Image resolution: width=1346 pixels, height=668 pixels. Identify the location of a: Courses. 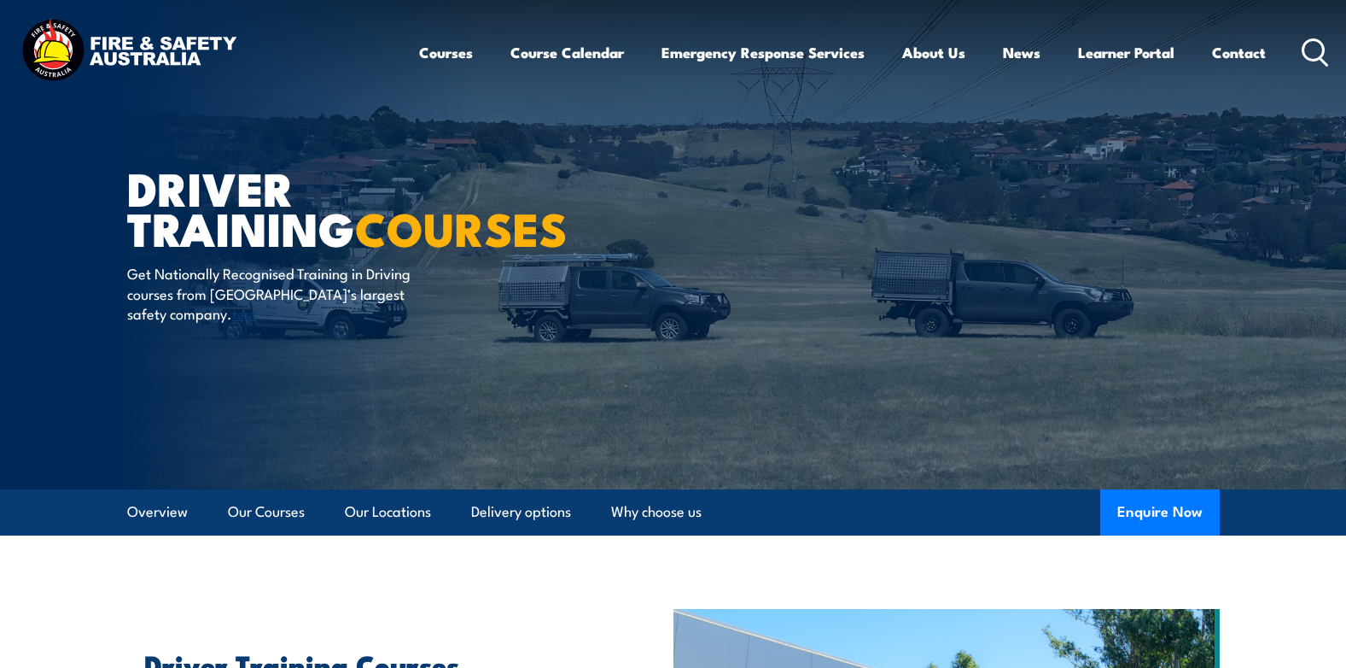
(446, 52).